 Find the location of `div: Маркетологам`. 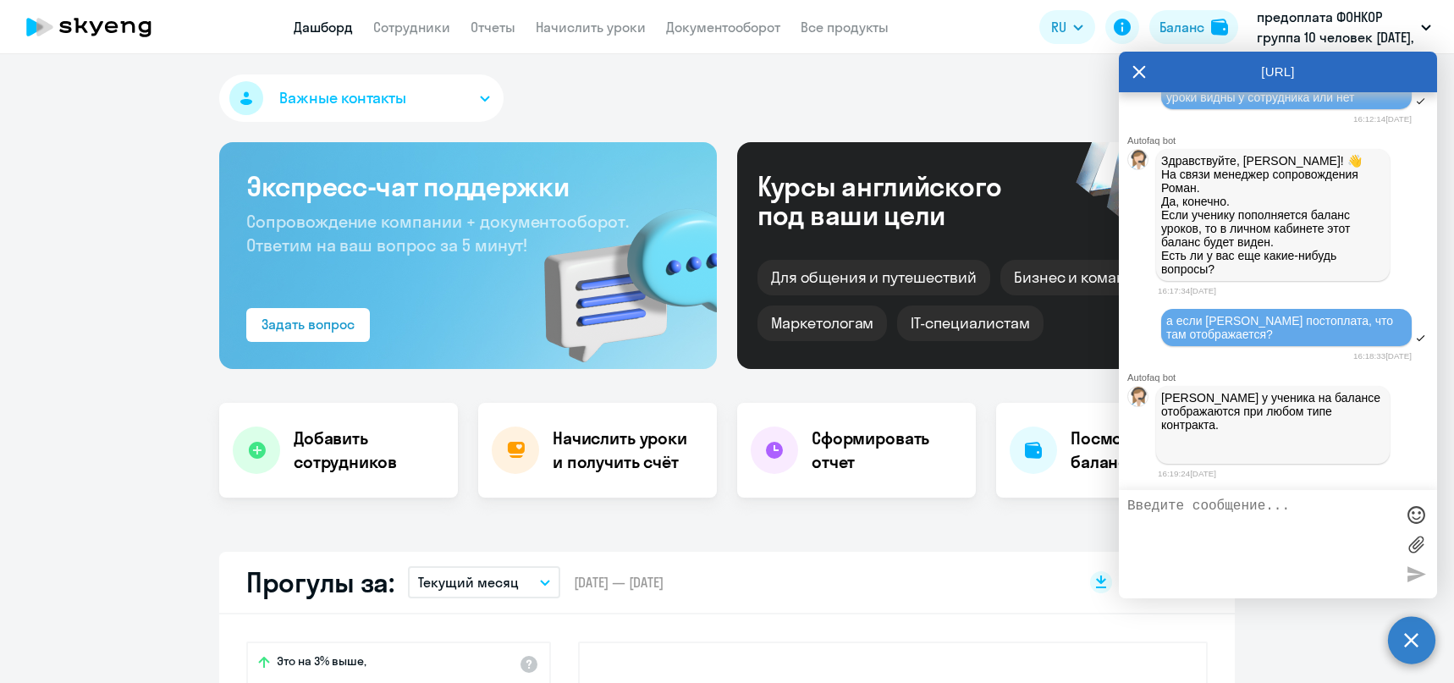

div: Маркетологам is located at coordinates (822, 323).